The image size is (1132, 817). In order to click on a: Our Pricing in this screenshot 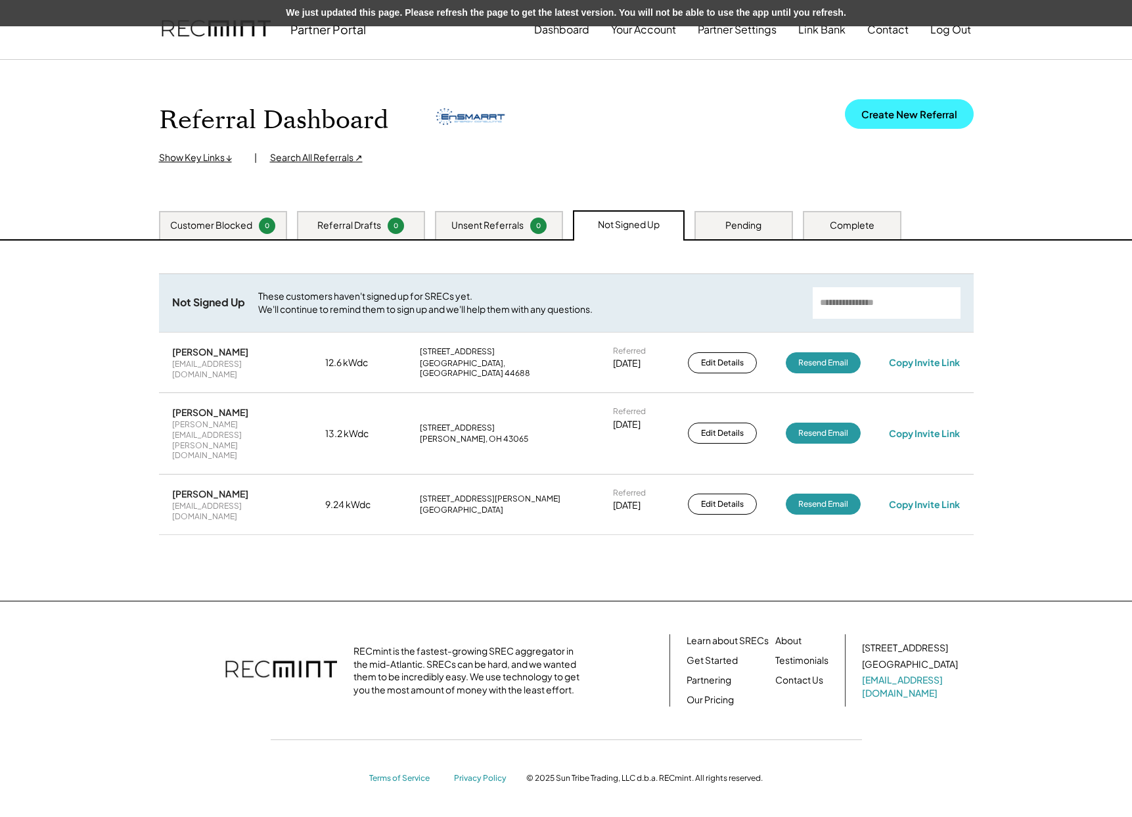, I will do `click(710, 700)`.